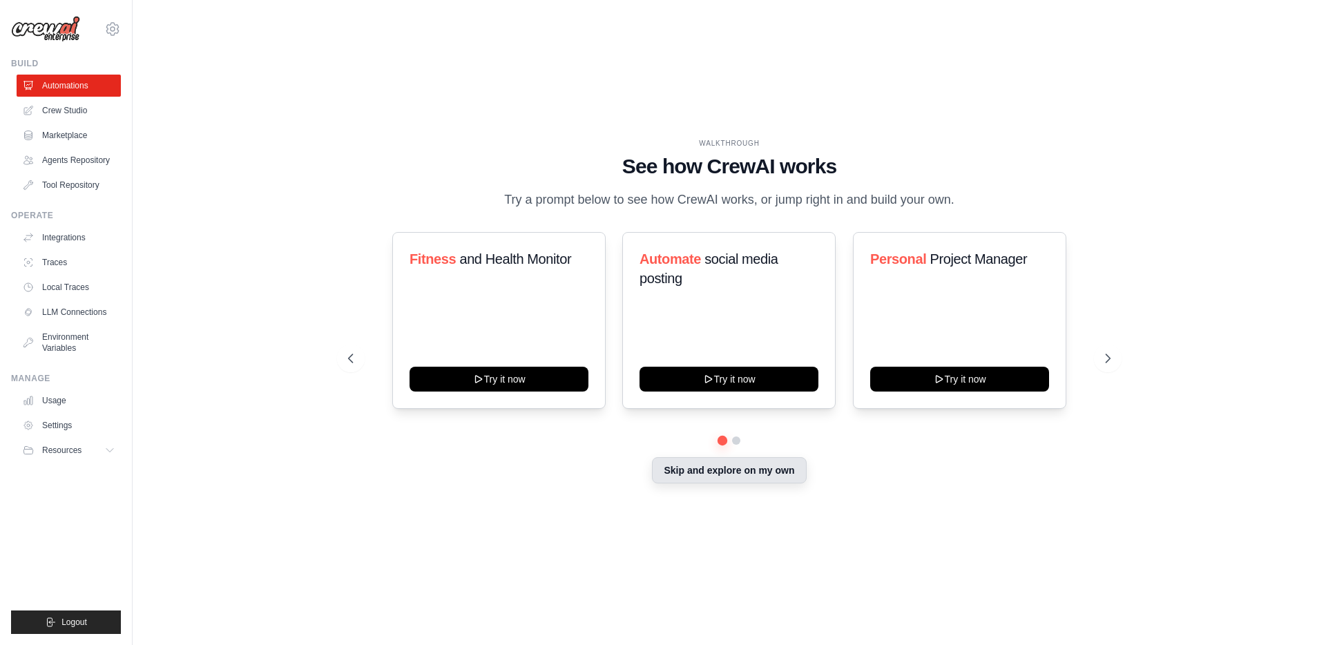 The image size is (1326, 645). I want to click on a: Integrations, so click(68, 238).